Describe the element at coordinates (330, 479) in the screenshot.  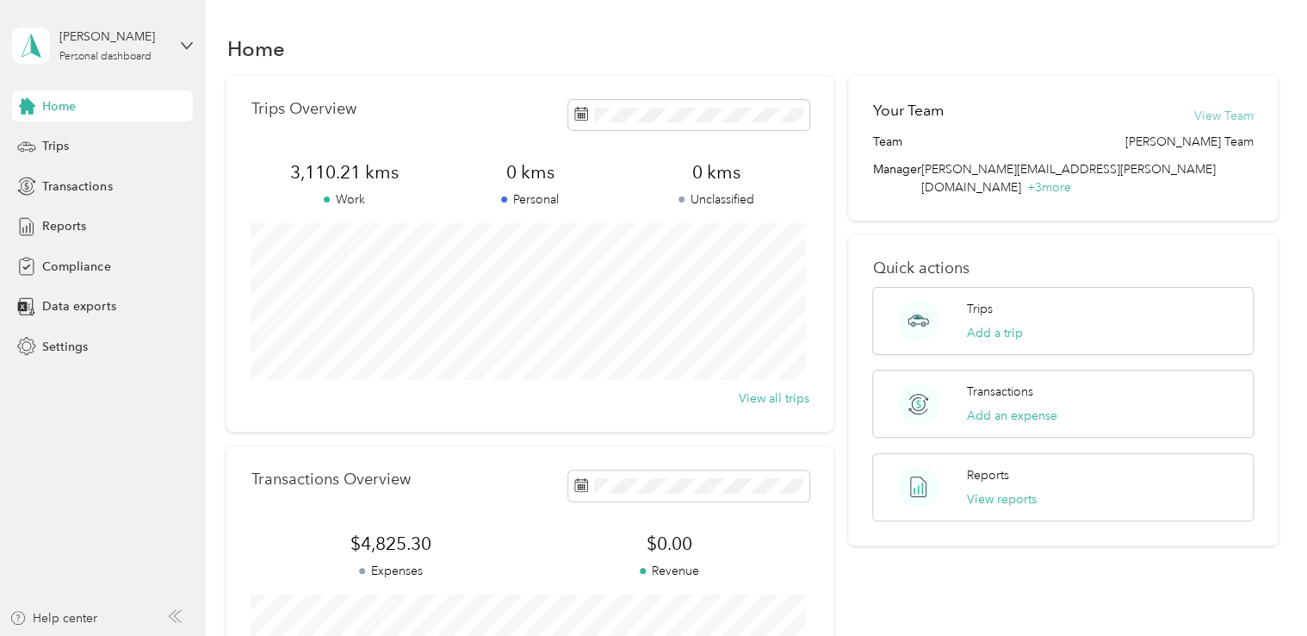
I see `p: Transactions Overview` at that location.